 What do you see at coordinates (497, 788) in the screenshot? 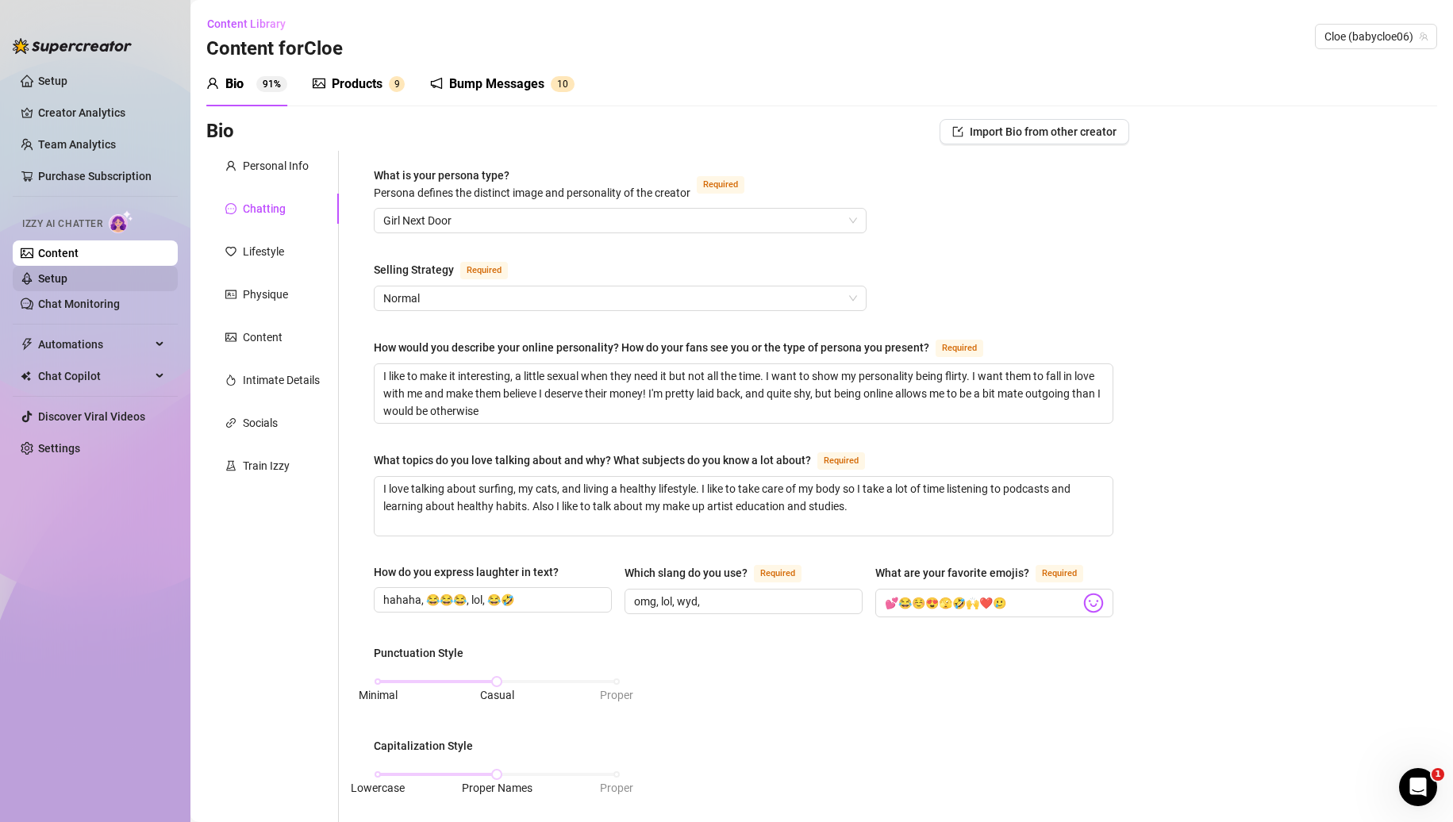
I see `span: Proper Names` at bounding box center [497, 788].